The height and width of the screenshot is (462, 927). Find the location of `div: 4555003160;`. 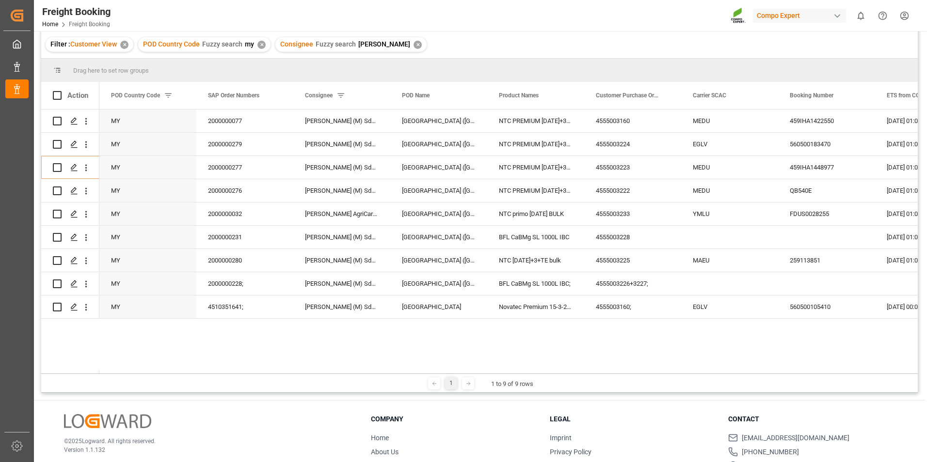

div: 4555003160; is located at coordinates (633, 307).